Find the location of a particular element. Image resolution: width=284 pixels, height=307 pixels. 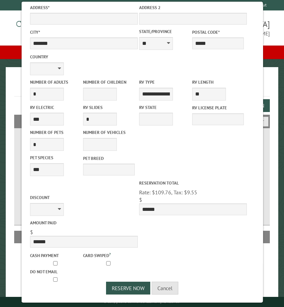

label: Reservation Total is located at coordinates (193, 183).